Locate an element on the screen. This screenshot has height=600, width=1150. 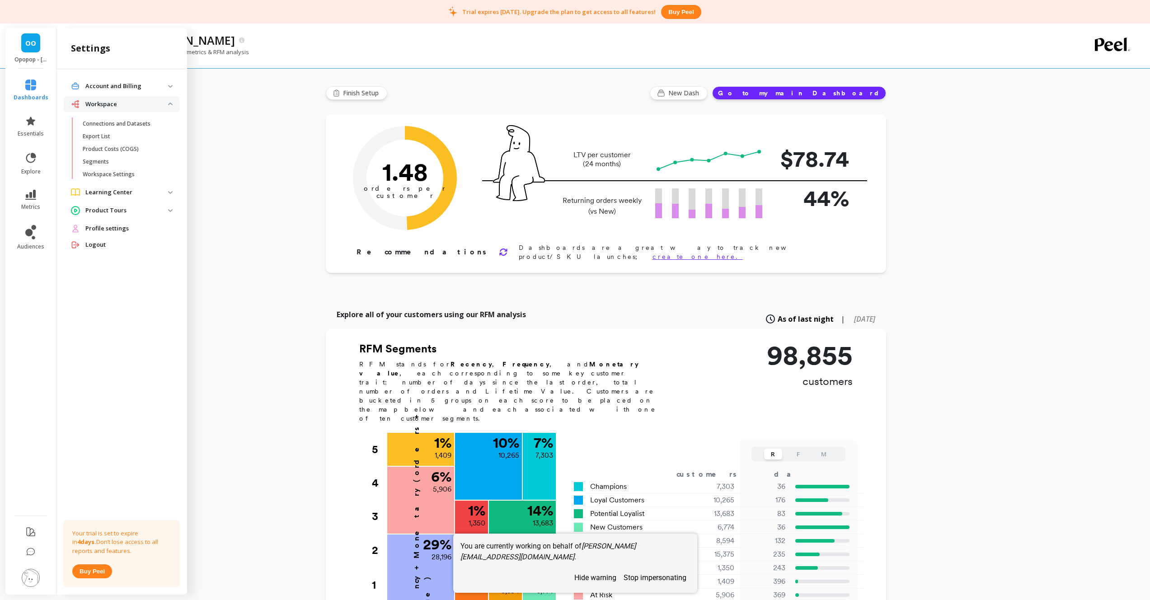
div: 1,350 is located at coordinates (713, 568).